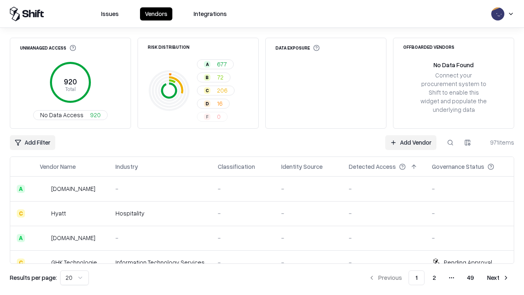  What do you see at coordinates (454, 93) in the screenshot?
I see `div: Connect your procurement system to Shift to enable this widget and populate the underlying data` at bounding box center [454, 93].